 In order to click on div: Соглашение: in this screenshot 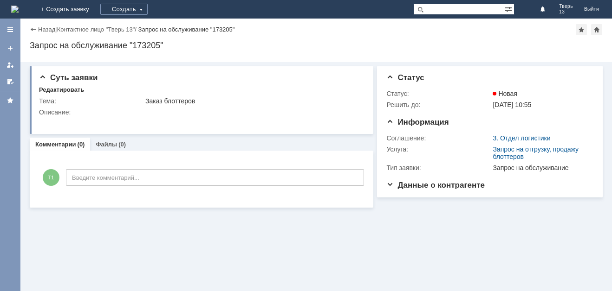, I will do `click(438, 138)`.